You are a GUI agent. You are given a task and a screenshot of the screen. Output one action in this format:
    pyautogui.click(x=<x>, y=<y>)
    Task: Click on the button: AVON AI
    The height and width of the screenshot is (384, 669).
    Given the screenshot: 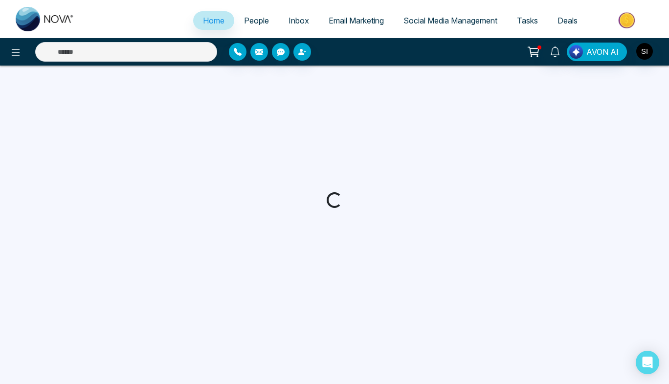 What is the action you would take?
    pyautogui.click(x=597, y=52)
    